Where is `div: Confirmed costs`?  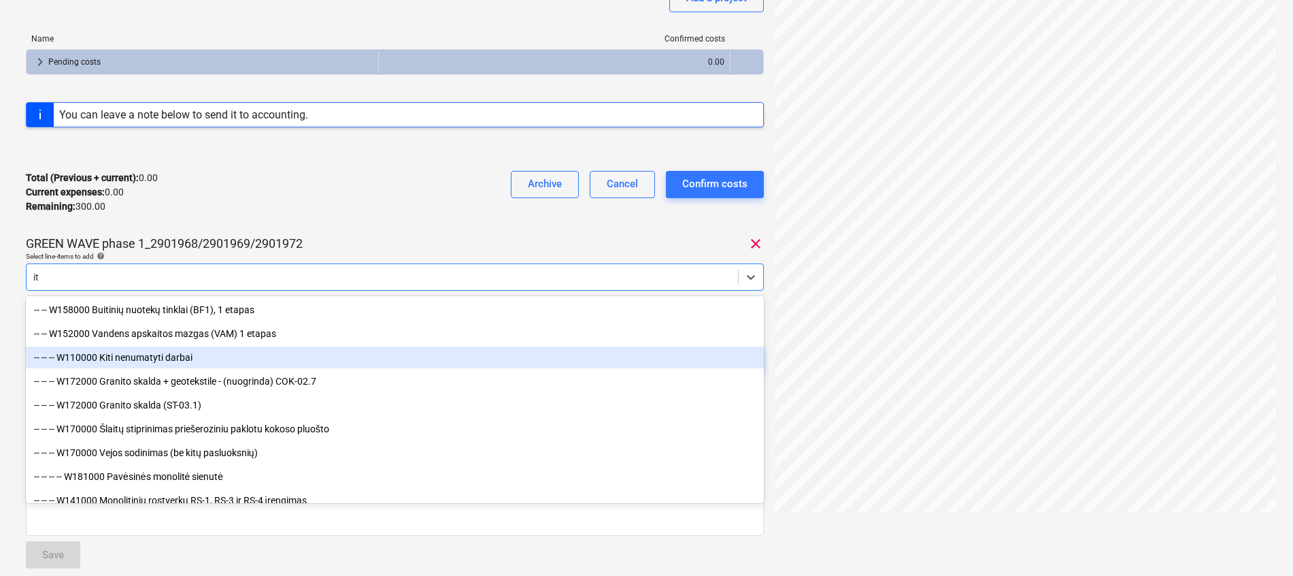
div: Confirmed costs is located at coordinates (555, 39).